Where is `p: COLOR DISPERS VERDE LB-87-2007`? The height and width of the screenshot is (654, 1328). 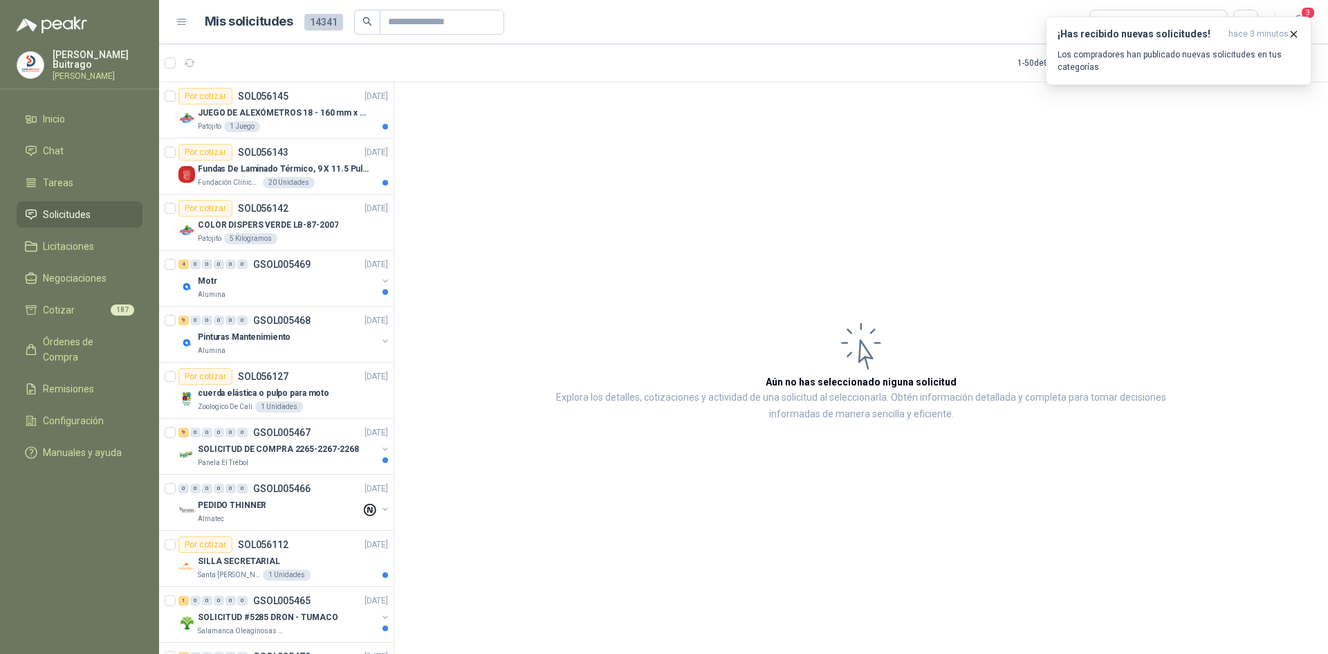
p: COLOR DISPERS VERDE LB-87-2007 is located at coordinates (268, 225).